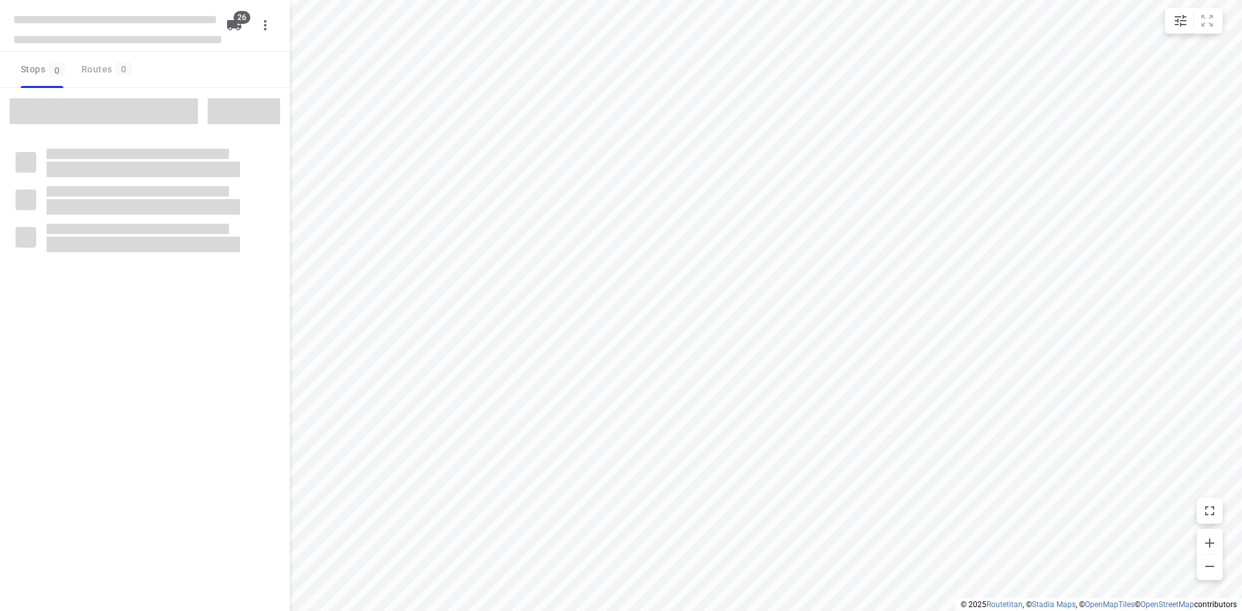 The height and width of the screenshot is (611, 1242). I want to click on a: Routetitan, so click(1005, 605).